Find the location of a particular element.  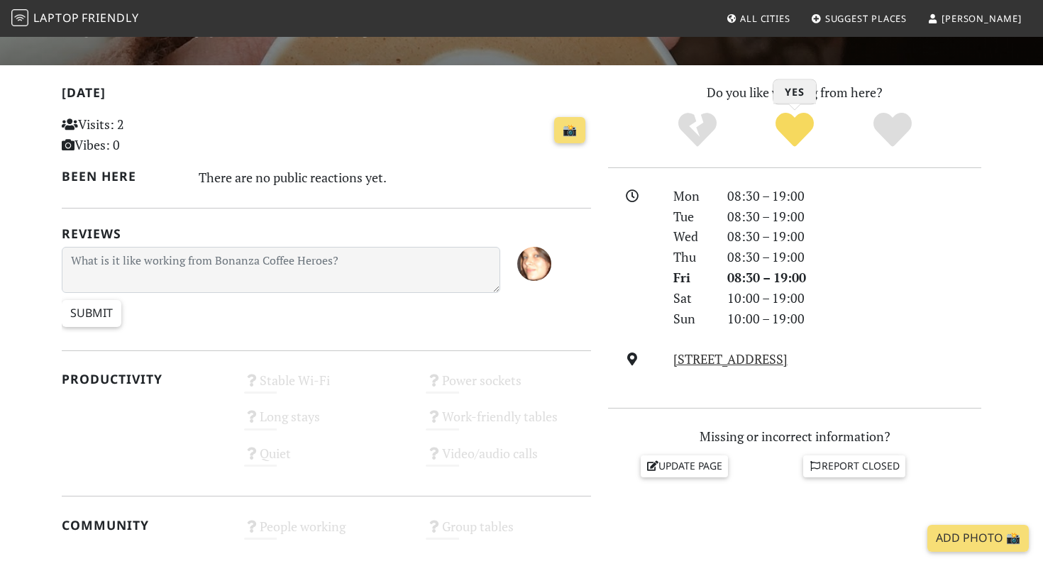

div: There are no public reactions yet. is located at coordinates (395, 177).